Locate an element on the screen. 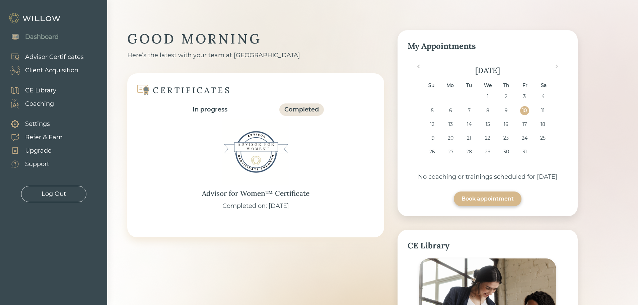 This screenshot has width=638, height=305. div: Support is located at coordinates (37, 164).